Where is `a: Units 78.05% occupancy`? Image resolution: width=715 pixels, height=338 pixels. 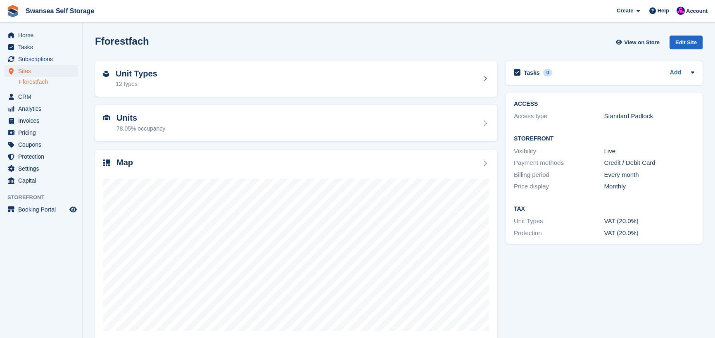
a: Units 78.05% occupancy is located at coordinates (296, 123).